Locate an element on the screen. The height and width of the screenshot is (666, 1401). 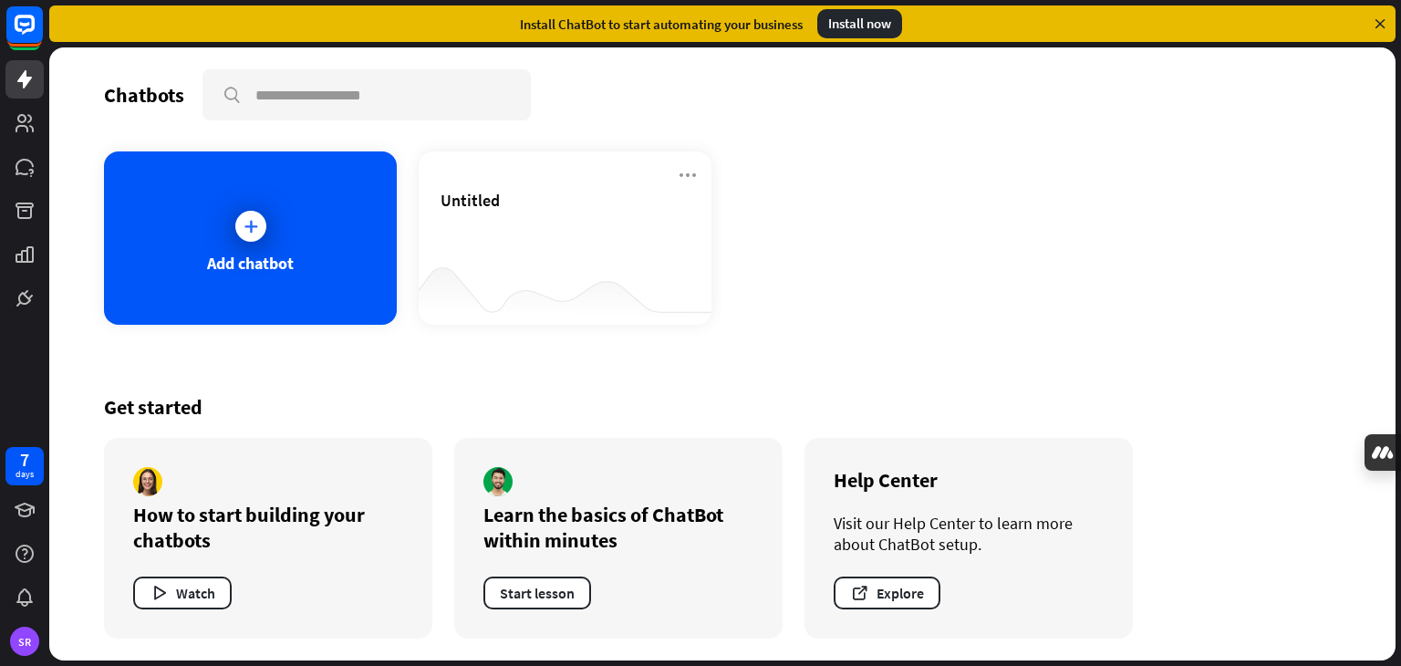
div: days is located at coordinates (25, 474).